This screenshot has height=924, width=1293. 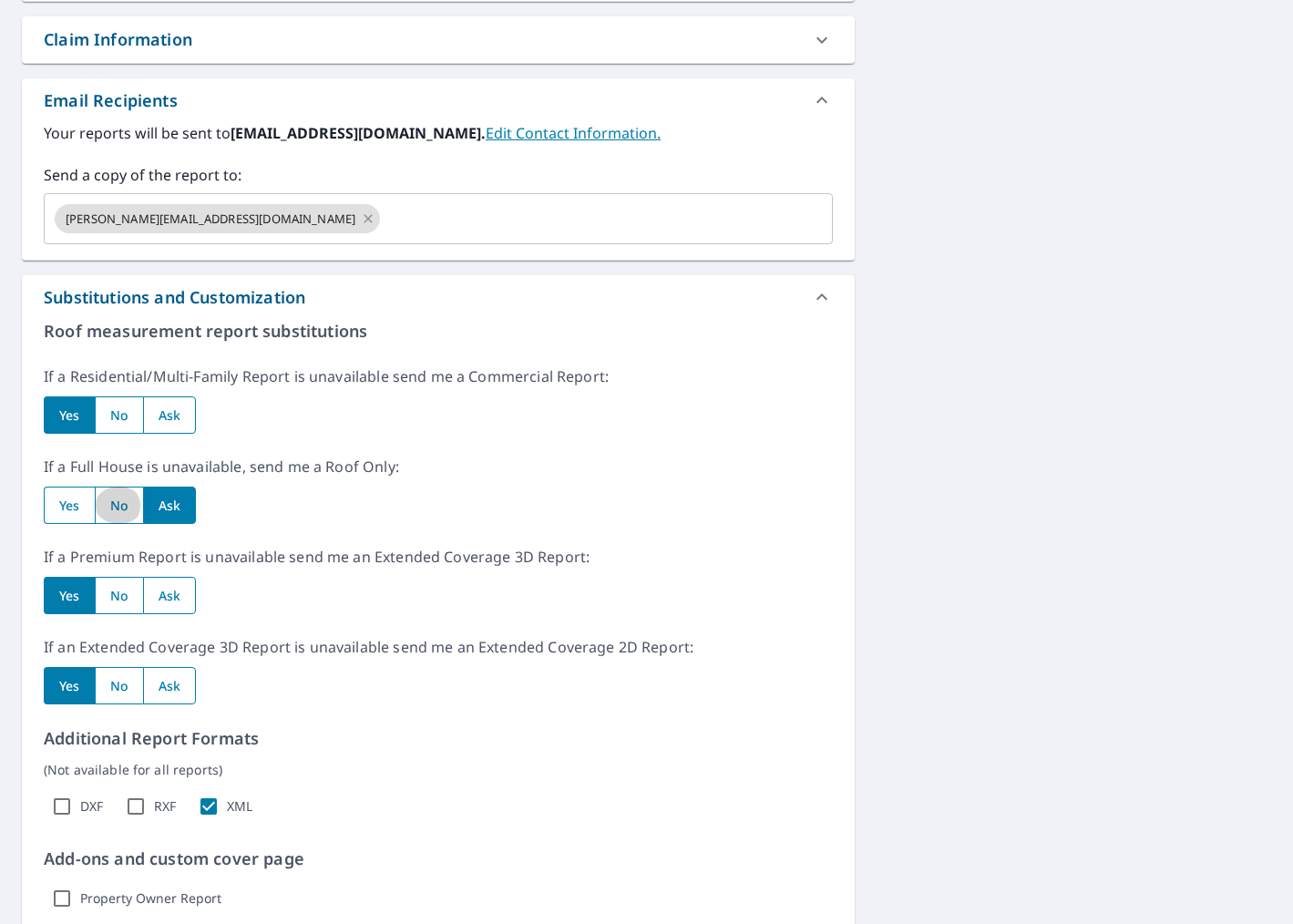 What do you see at coordinates (438, 647) in the screenshot?
I see `p: If an Extended Coverage 3D Report is unavailable send me an Extended Coverage 2D Report:` at bounding box center [438, 647].